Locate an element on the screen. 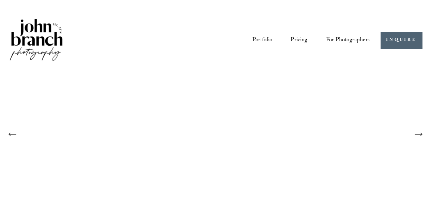  span: For Photographers is located at coordinates (348, 40).